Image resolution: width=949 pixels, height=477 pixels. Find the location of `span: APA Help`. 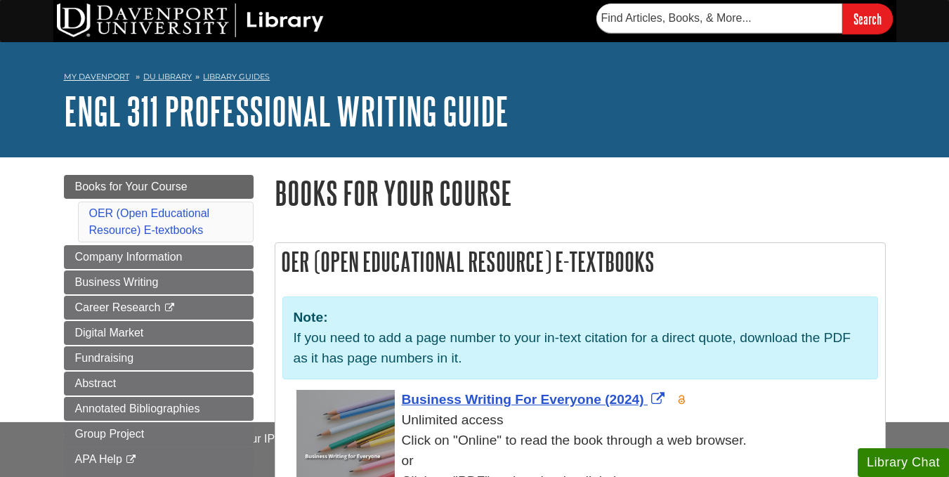

span: APA Help is located at coordinates (98, 459).